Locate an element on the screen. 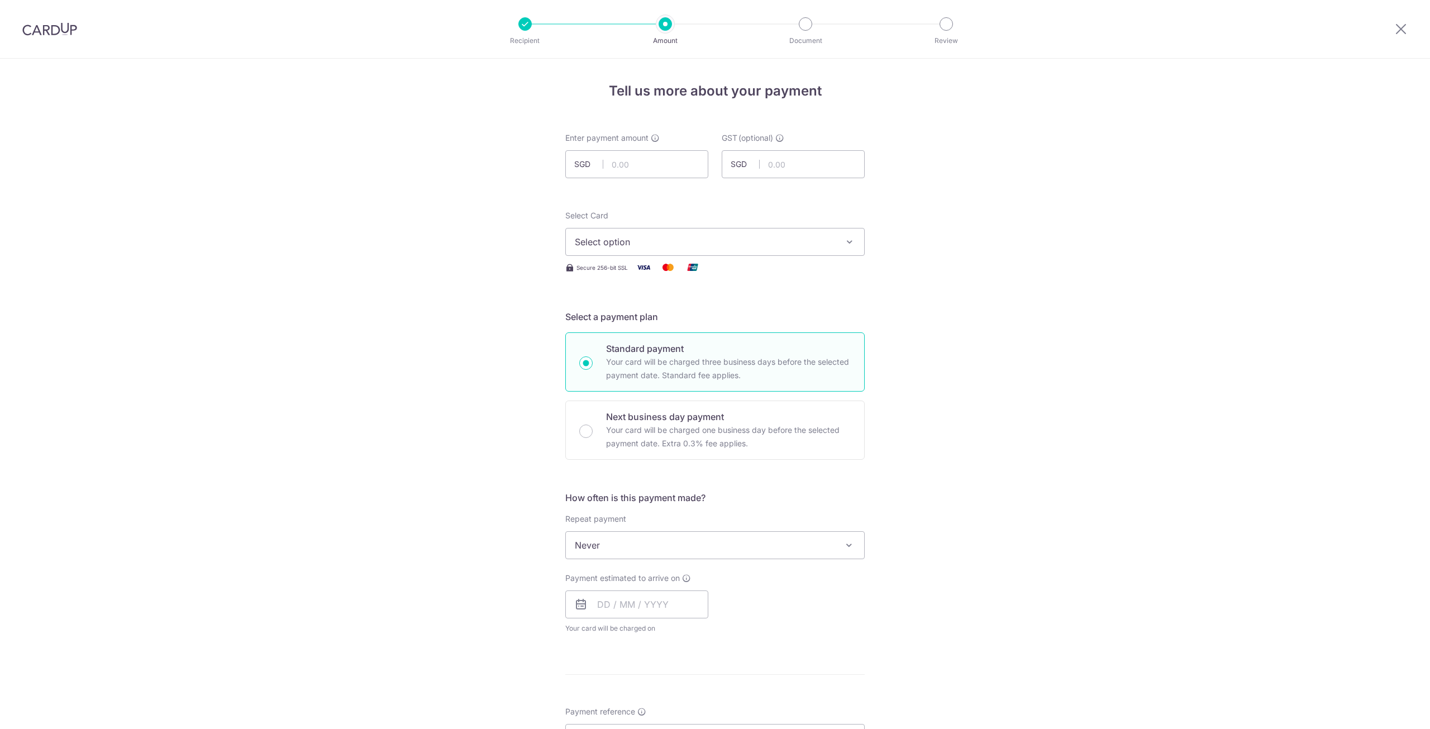 Image resolution: width=1430 pixels, height=729 pixels. button: Select option is located at coordinates (715, 242).